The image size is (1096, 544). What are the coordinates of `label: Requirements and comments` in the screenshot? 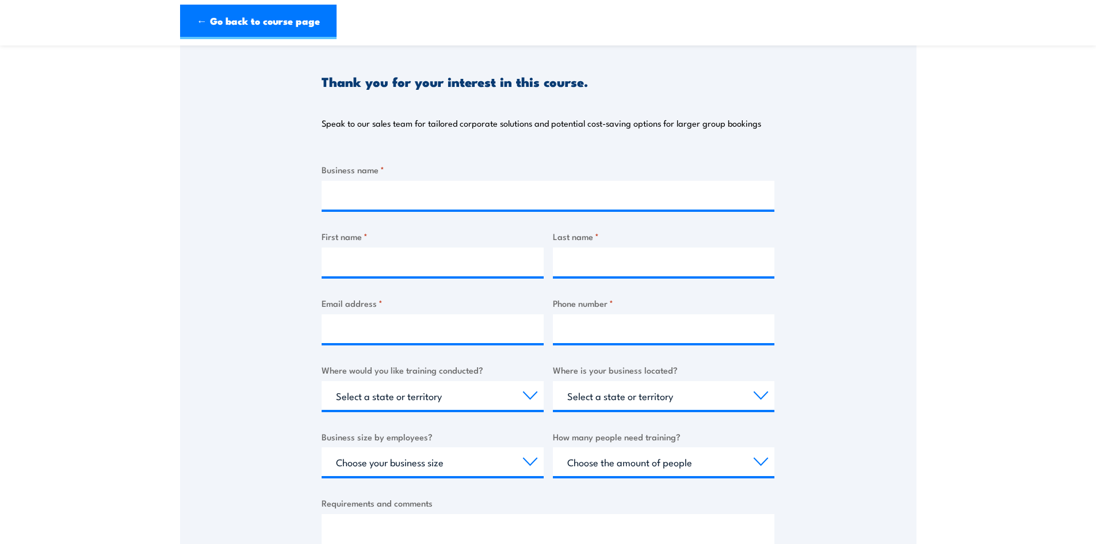 It's located at (548, 502).